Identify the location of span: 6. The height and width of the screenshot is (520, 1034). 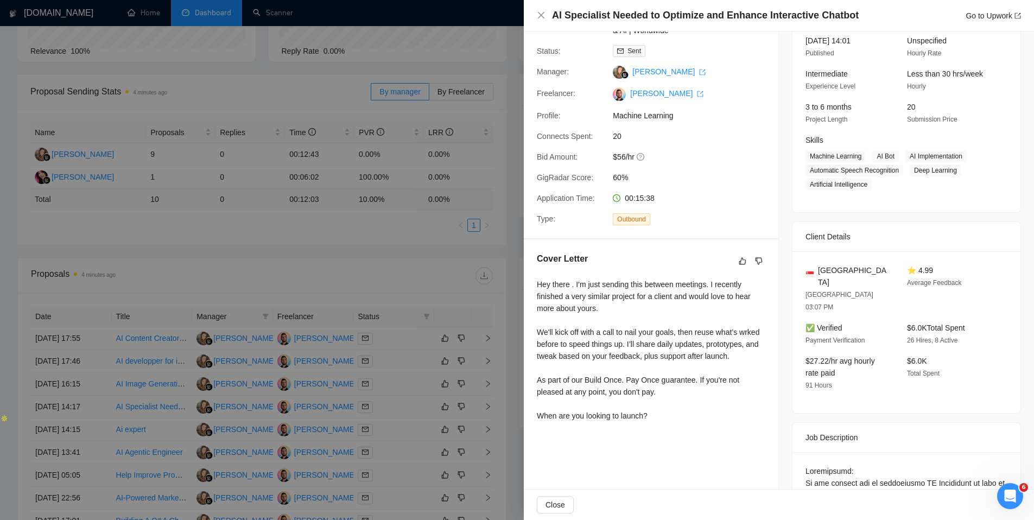
(1024, 487).